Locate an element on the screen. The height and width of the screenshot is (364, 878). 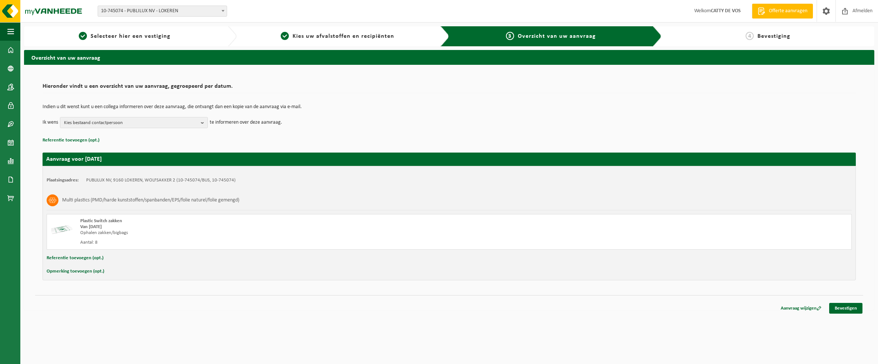
a: 2Kies uw afvalstoffen en recipiënten is located at coordinates (337, 36).